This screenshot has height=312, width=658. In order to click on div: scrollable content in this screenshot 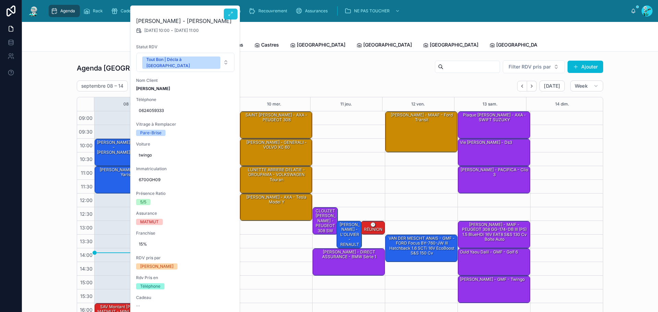, I will do `click(338, 11)`.